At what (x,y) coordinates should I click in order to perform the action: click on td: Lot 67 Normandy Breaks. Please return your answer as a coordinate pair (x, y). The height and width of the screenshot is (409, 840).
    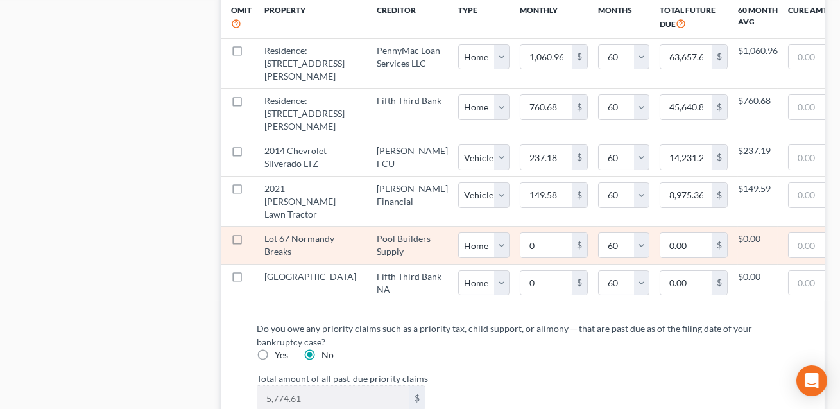
    Looking at the image, I should click on (310, 245).